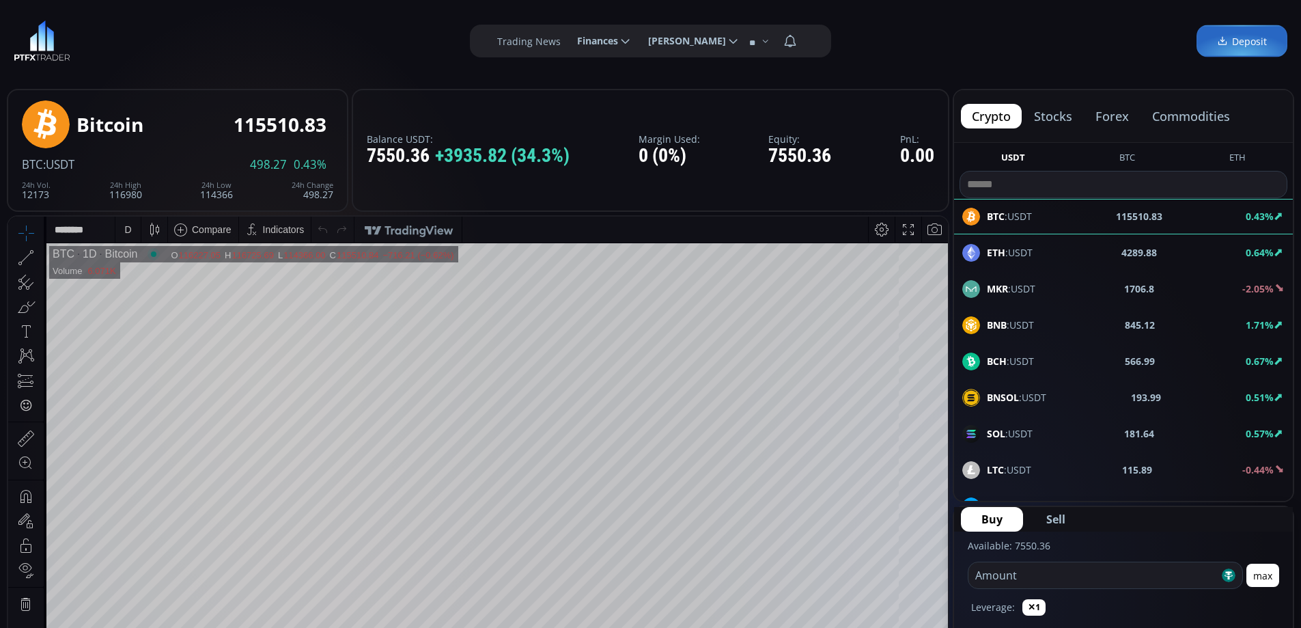 This screenshot has width=1301, height=628. I want to click on label: Margin Used:, so click(669, 139).